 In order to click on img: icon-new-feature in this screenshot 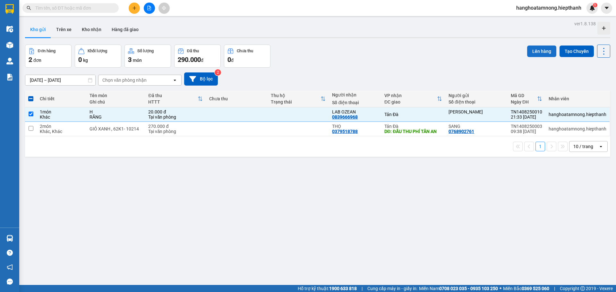, I will do `click(592, 8)`.